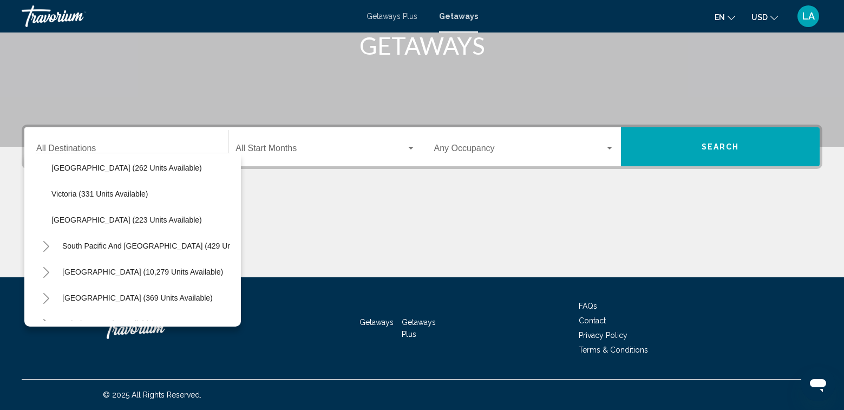  I want to click on span: USD, so click(759, 17).